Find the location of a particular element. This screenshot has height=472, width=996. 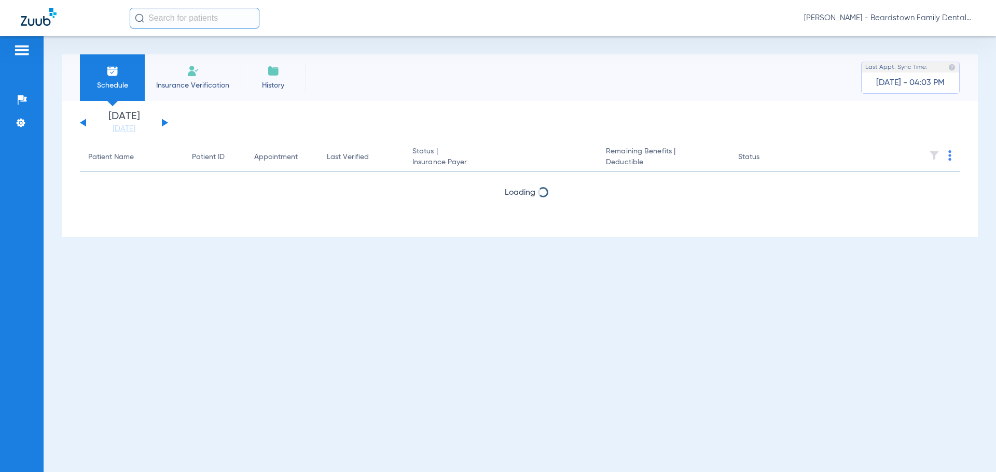

img: group-dot-blue.svg is located at coordinates (950, 156).